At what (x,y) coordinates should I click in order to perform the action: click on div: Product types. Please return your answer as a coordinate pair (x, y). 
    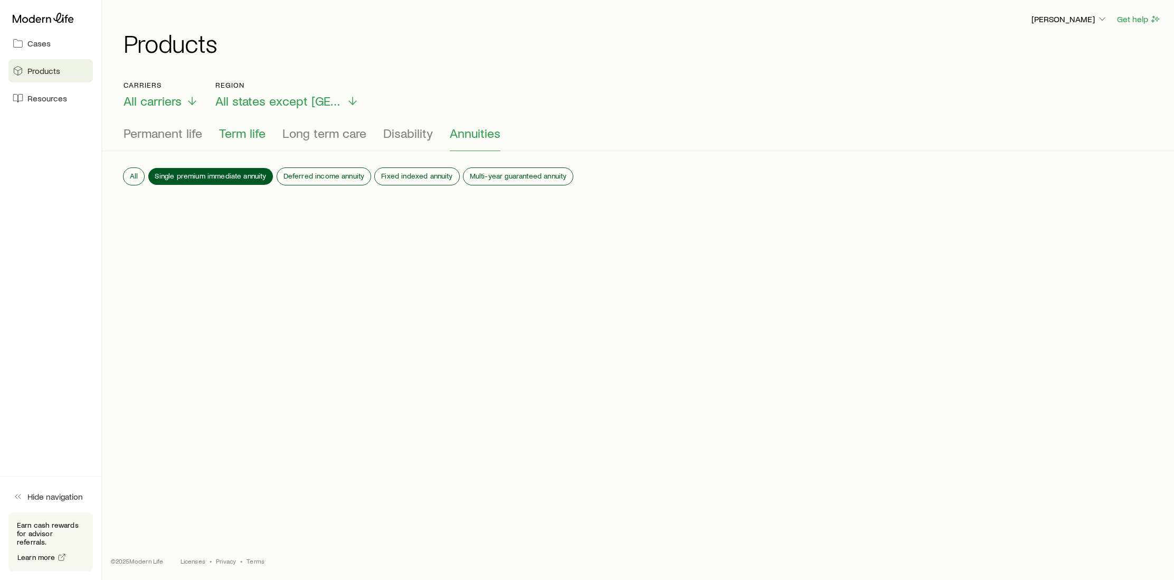
    Looking at the image, I should click on (638, 138).